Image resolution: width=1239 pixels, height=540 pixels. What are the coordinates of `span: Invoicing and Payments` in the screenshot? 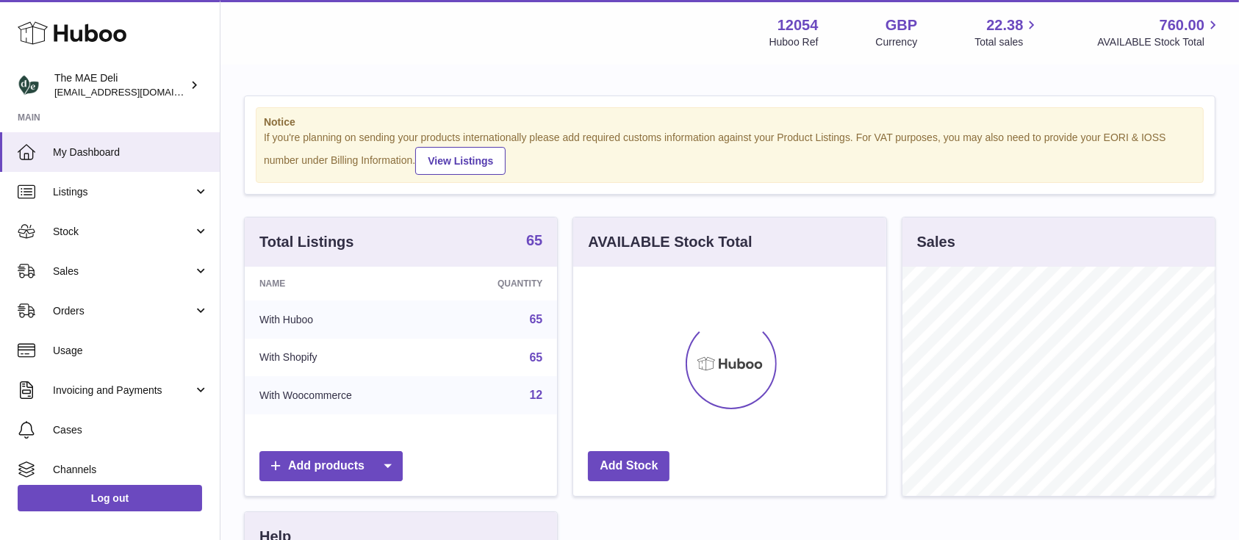 It's located at (123, 390).